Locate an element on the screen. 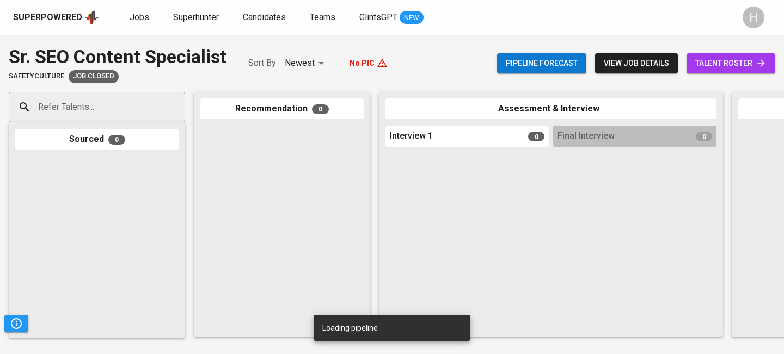  div: Recommendation is located at coordinates (282, 109).